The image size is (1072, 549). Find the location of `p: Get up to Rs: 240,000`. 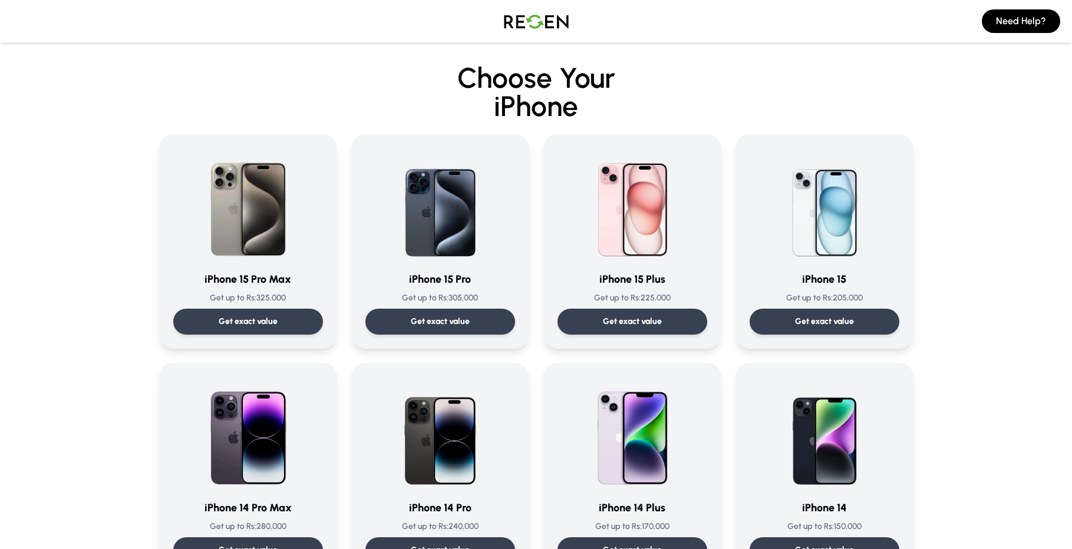

p: Get up to Rs: 240,000 is located at coordinates (440, 527).